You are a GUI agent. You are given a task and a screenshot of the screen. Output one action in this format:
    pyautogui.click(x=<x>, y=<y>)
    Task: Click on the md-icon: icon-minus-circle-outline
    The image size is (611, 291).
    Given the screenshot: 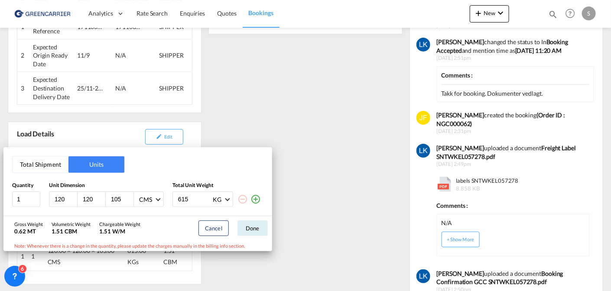 What is the action you would take?
    pyautogui.click(x=243, y=199)
    